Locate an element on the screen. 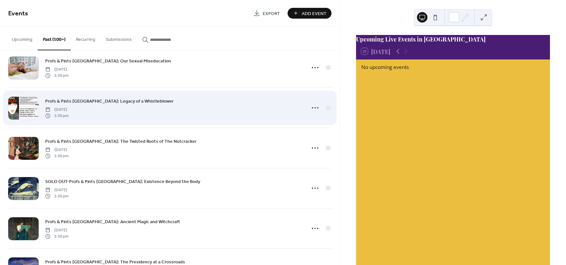 The height and width of the screenshot is (265, 566). button: Past (100+) is located at coordinates (54, 38).